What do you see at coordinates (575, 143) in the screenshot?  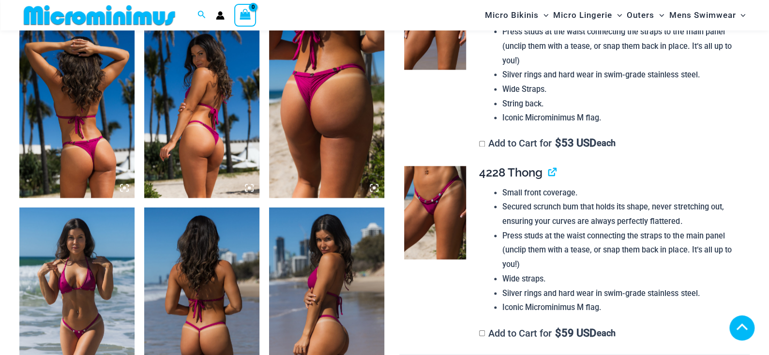 I see `span: 53 USD` at bounding box center [575, 143].